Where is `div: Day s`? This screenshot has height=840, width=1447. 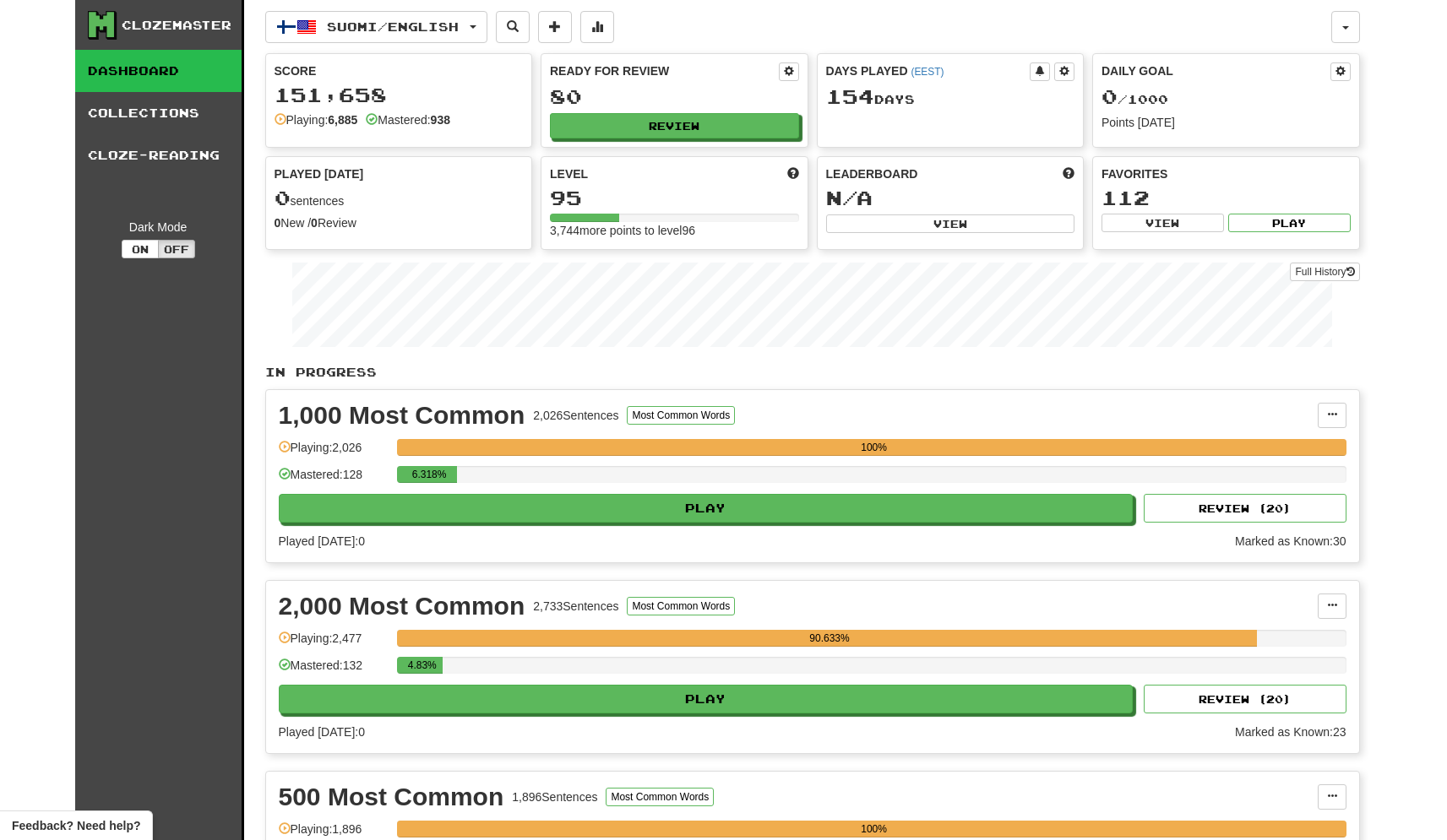
div: Day s is located at coordinates (950, 97).